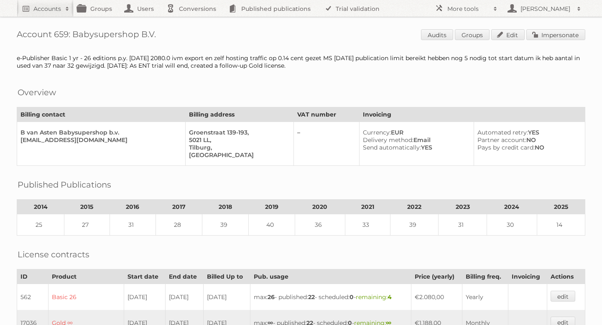 This screenshot has height=325, width=602. I want to click on td: Basic 26, so click(86, 297).